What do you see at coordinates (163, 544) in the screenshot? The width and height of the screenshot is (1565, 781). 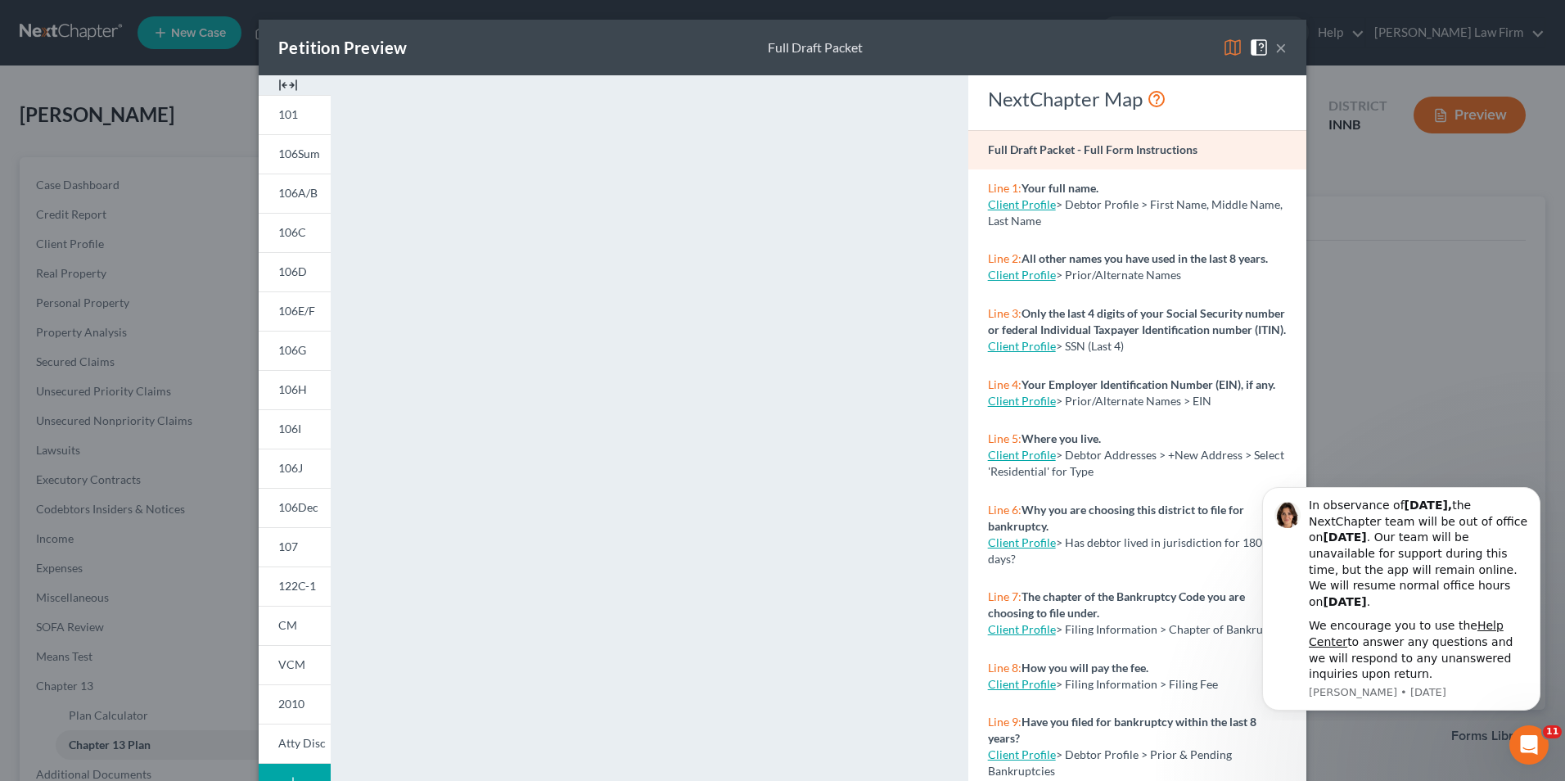 I see `button: Messages` at bounding box center [163, 544].